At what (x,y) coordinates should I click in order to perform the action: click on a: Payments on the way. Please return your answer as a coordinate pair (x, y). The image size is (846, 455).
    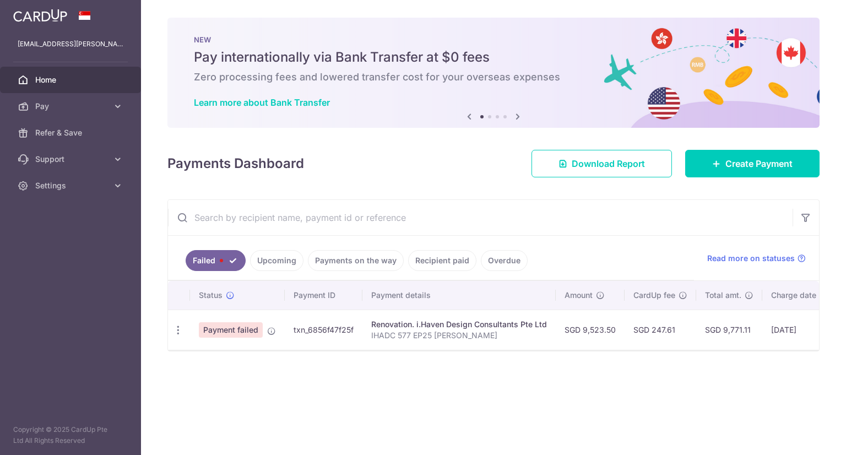
    Looking at the image, I should click on (356, 261).